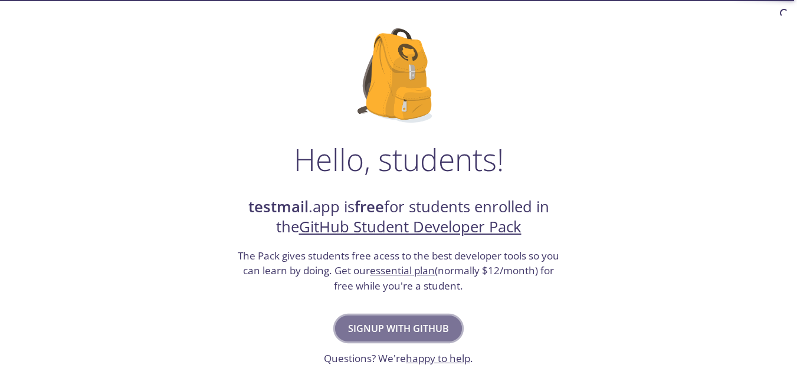 The height and width of the screenshot is (378, 797). What do you see at coordinates (398, 359) in the screenshot?
I see `h3: Questions? We're .` at bounding box center [398, 359].